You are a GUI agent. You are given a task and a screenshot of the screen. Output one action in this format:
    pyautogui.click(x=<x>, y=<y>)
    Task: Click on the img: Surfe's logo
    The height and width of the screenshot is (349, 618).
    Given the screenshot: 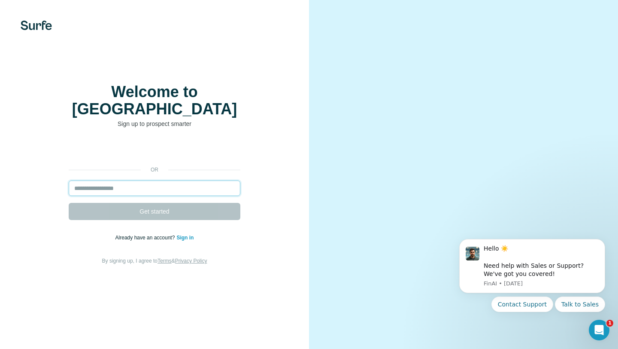 What is the action you would take?
    pyautogui.click(x=36, y=25)
    